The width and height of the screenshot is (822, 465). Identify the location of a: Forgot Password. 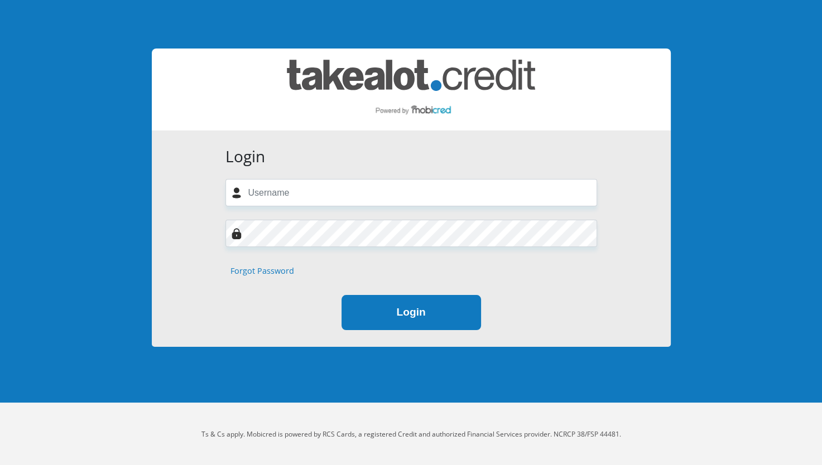
(262, 271).